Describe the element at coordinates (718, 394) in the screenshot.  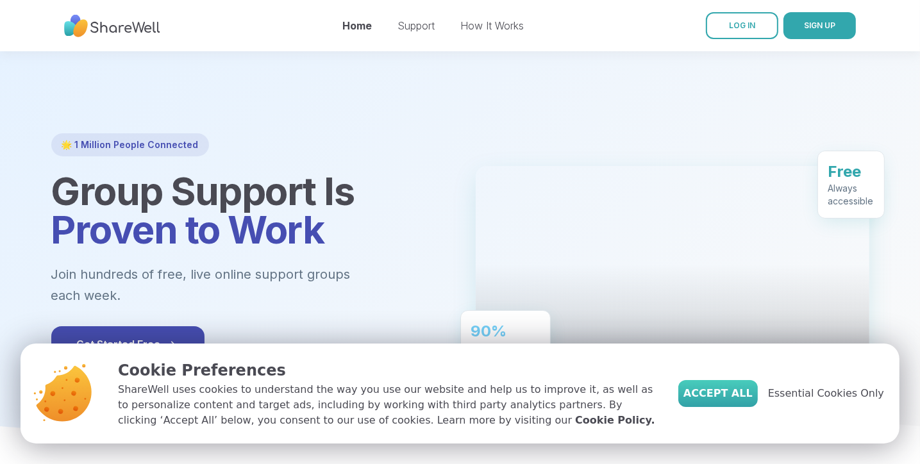
I see `span: Accept All` at that location.